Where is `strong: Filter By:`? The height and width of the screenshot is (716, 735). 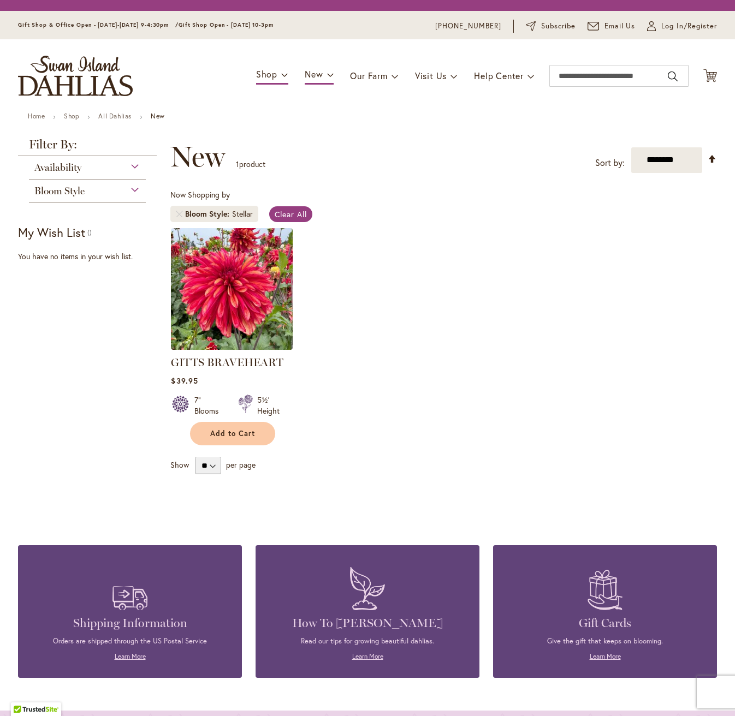
strong: Filter By: is located at coordinates (87, 147).